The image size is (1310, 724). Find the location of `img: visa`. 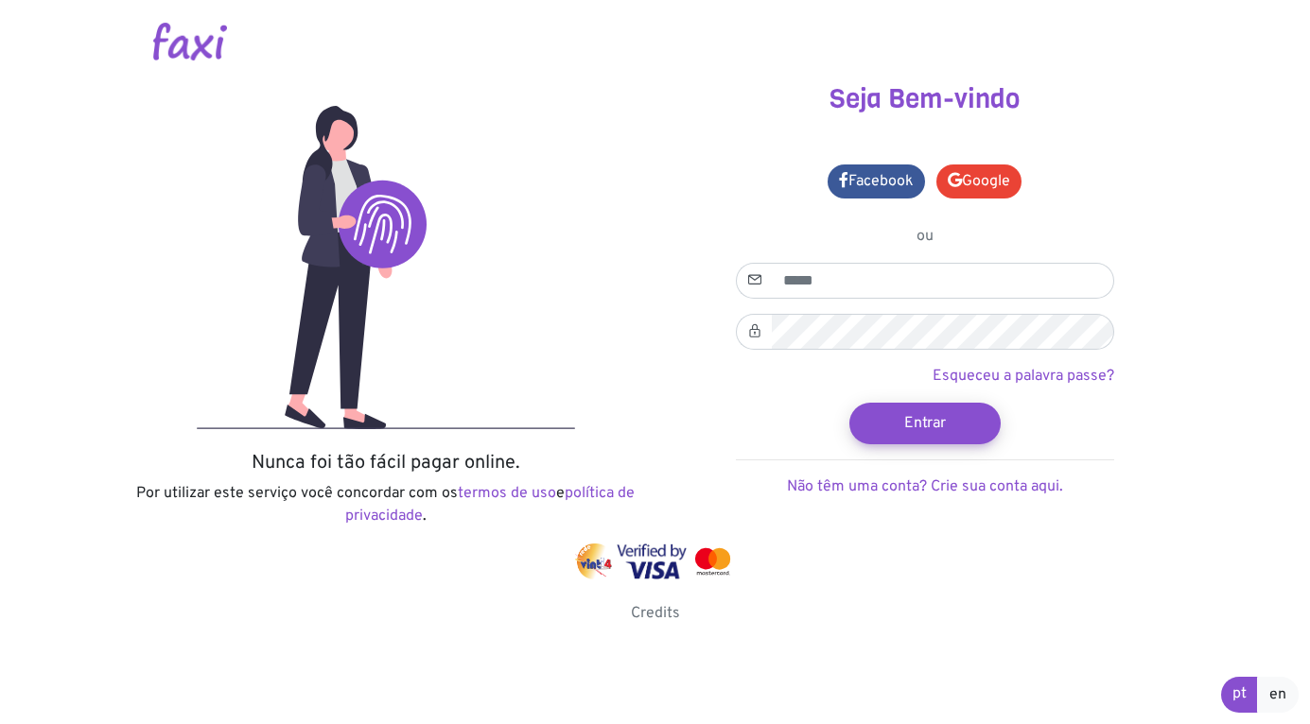

img: visa is located at coordinates (652, 562).